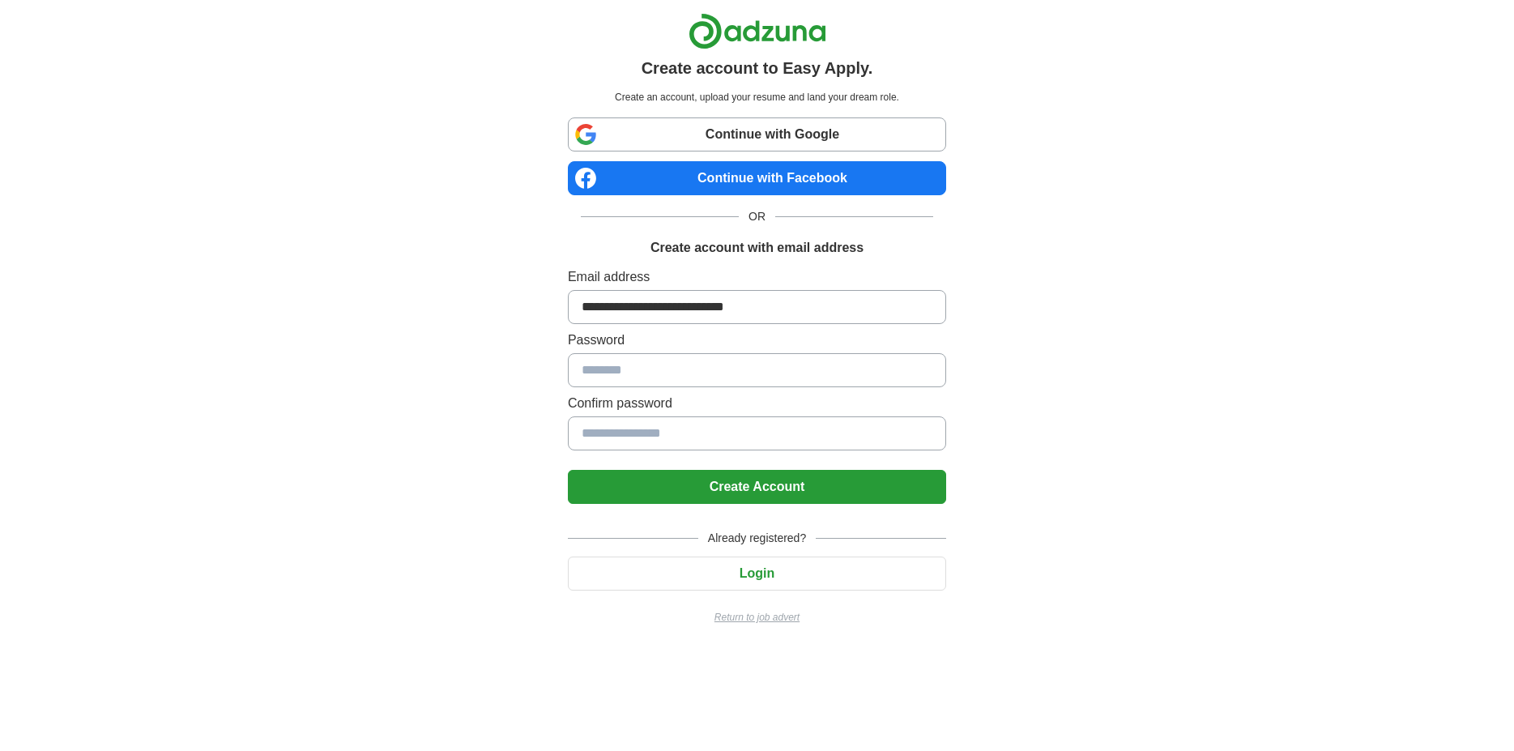 The width and height of the screenshot is (1514, 751). What do you see at coordinates (757, 97) in the screenshot?
I see `p: Create an account, upload your resume and land your dream role.` at bounding box center [757, 97].